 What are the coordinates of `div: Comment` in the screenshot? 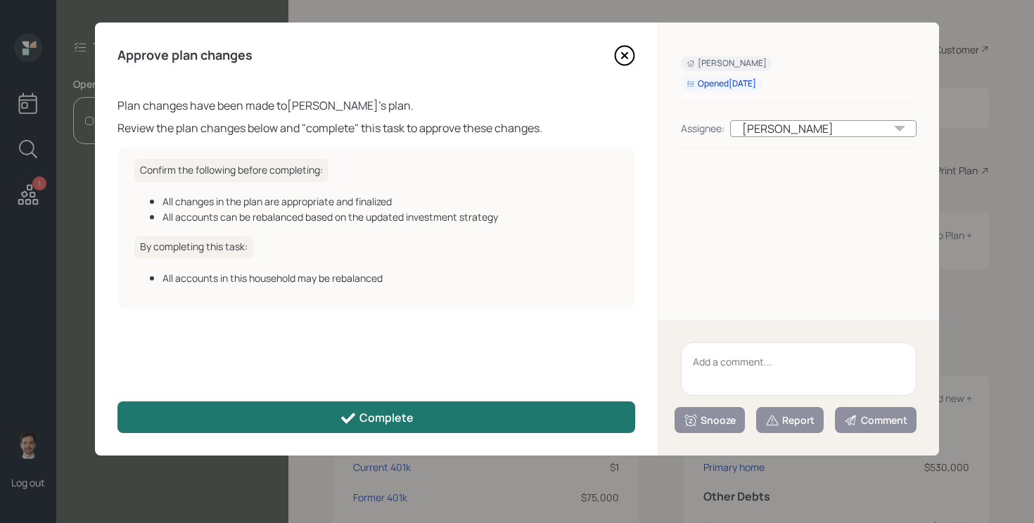 It's located at (876, 421).